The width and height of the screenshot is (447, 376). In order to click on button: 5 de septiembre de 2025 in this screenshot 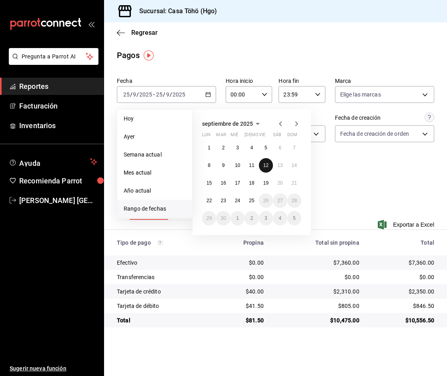, I will do `click(266, 148)`.